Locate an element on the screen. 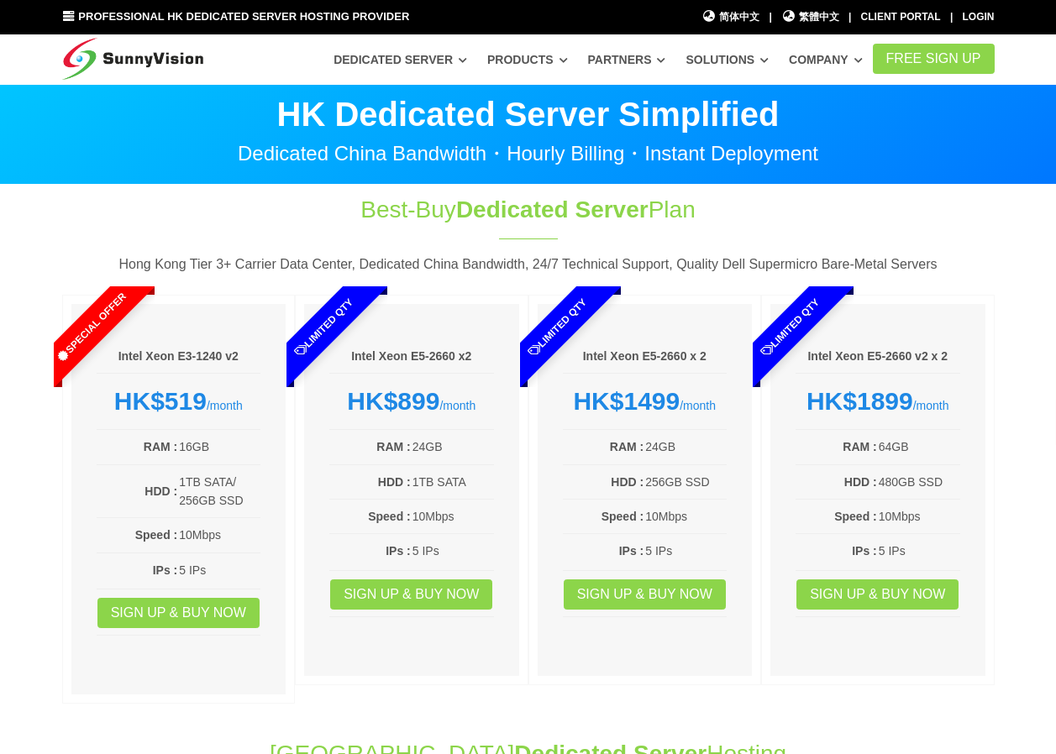  td: 16GB is located at coordinates (219, 447).